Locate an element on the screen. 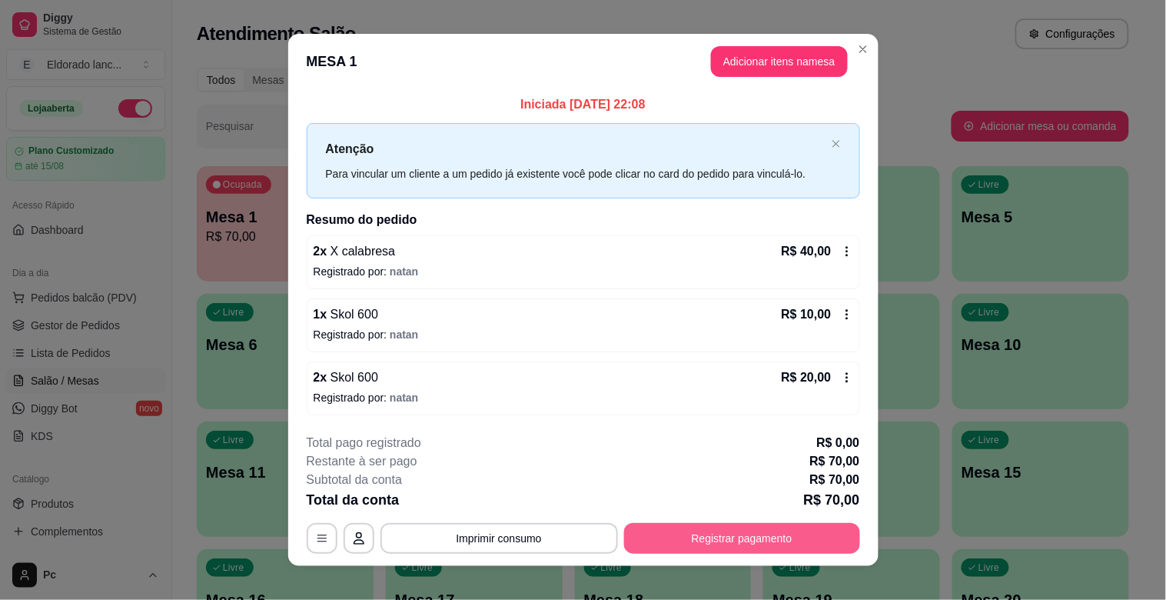 Image resolution: width=1166 pixels, height=600 pixels. header: MESA 1 is located at coordinates (583, 61).